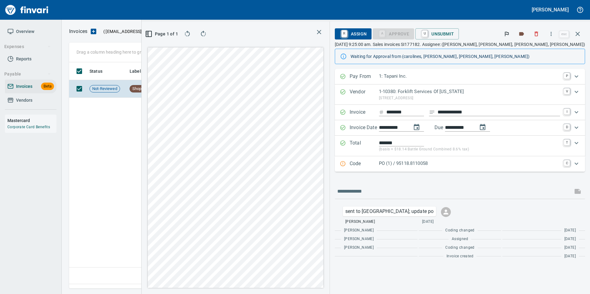 The height and width of the screenshot is (294, 590). I want to click on span: Payable, so click(27, 74).